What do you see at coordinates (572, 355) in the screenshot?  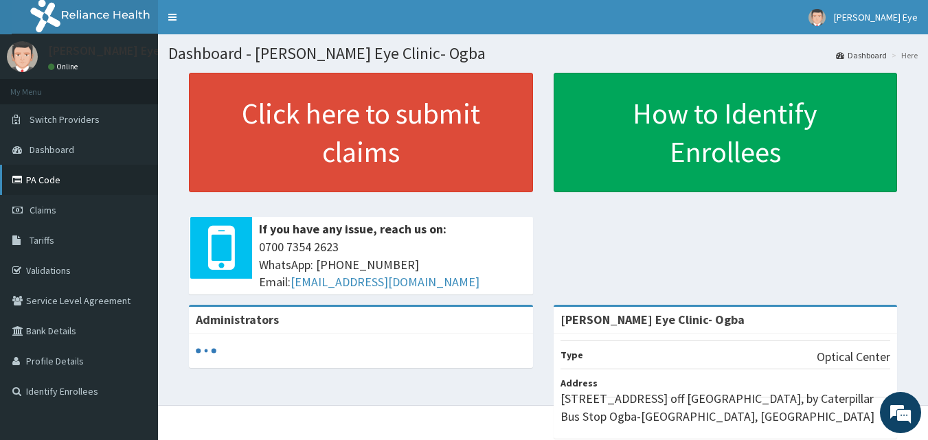 I see `b: Type` at bounding box center [572, 355].